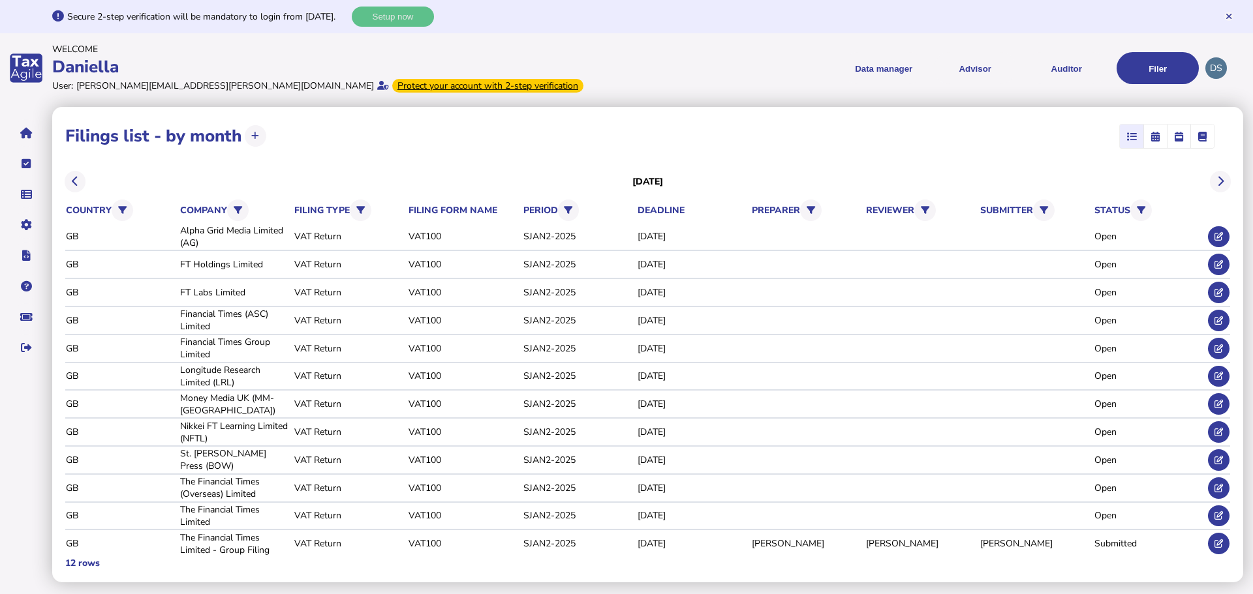 This screenshot has height=594, width=1253. Describe the element at coordinates (1215, 68) in the screenshot. I see `div: Profile settings` at that location.